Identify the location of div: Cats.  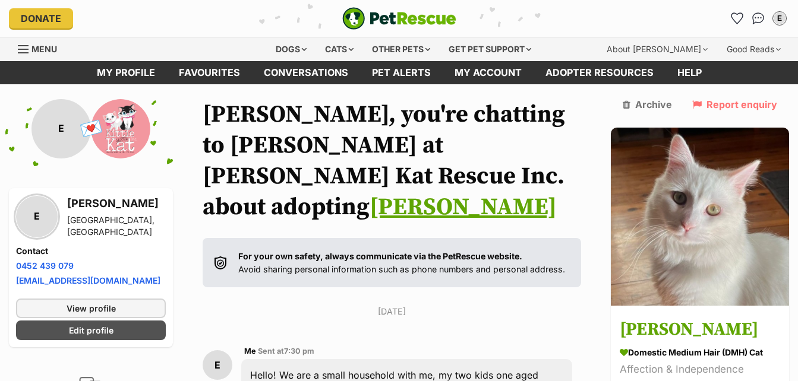
(339, 49).